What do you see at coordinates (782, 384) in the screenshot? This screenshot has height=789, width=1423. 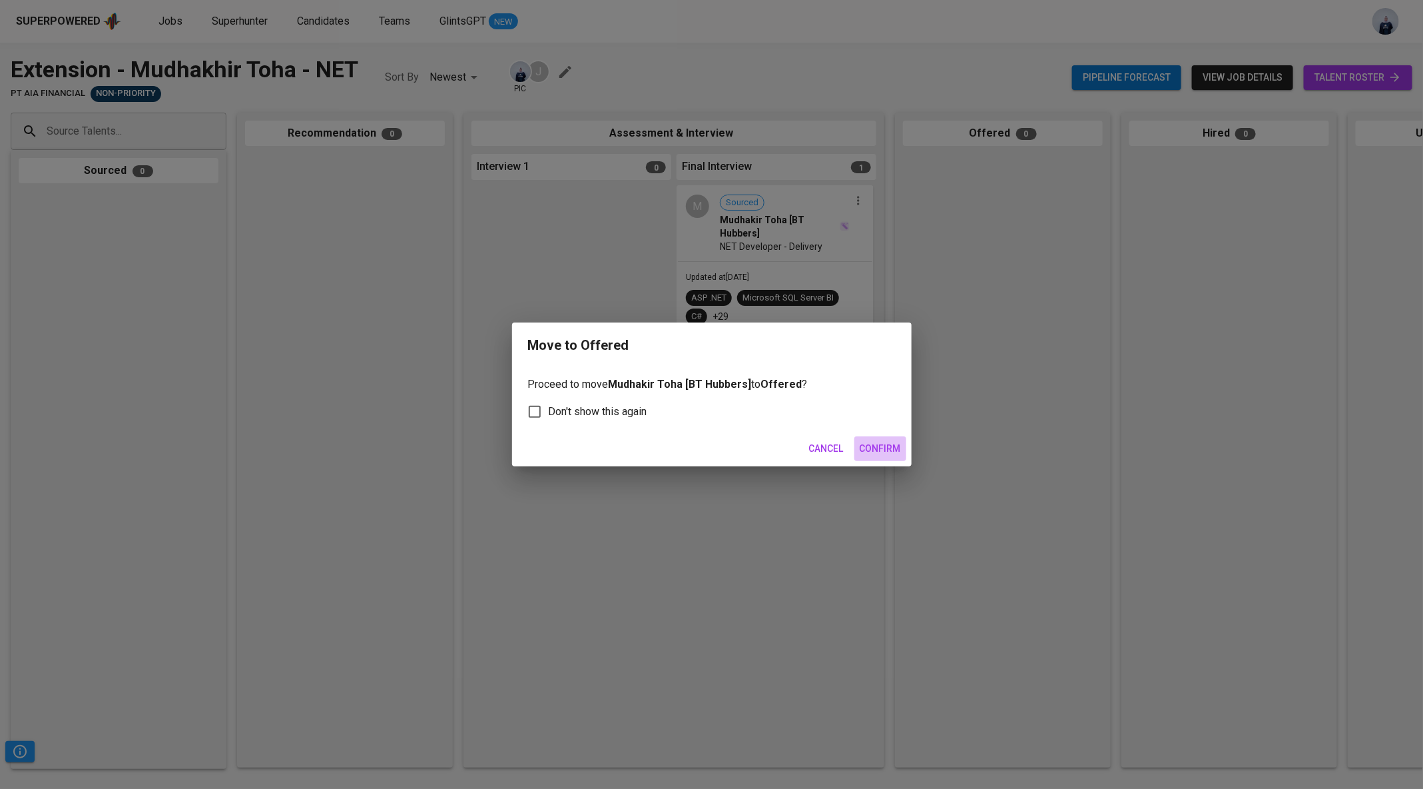 I see `b: Offered` at bounding box center [782, 384].